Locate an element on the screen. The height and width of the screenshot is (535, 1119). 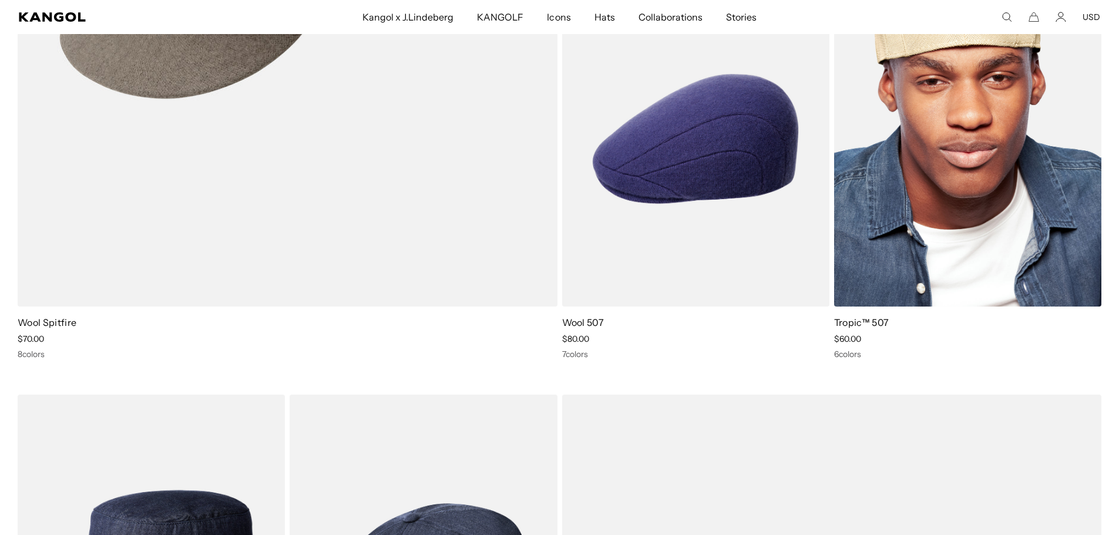
a: Tropic™ 507 is located at coordinates (862, 323).